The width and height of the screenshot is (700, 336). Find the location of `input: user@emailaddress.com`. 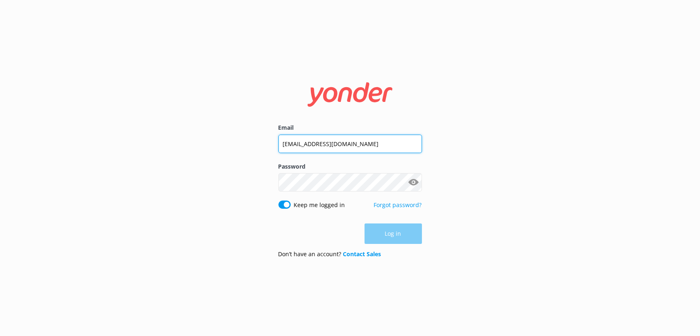

input: user@emailaddress.com is located at coordinates (350, 144).